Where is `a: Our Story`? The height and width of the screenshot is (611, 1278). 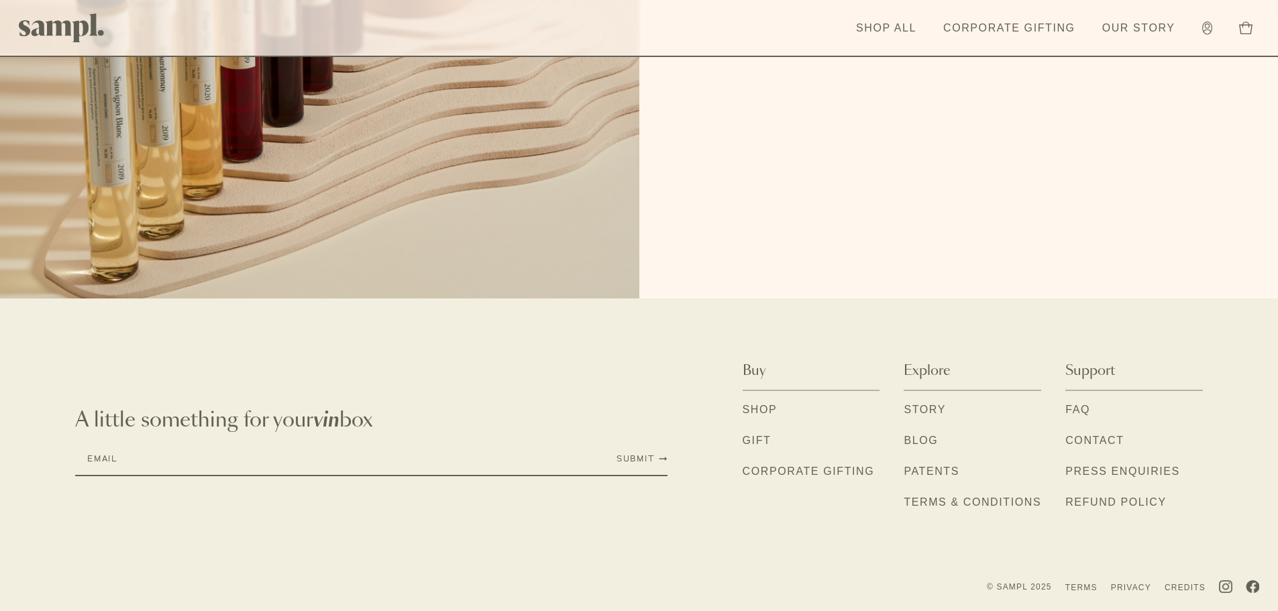
a: Our Story is located at coordinates (1138, 28).